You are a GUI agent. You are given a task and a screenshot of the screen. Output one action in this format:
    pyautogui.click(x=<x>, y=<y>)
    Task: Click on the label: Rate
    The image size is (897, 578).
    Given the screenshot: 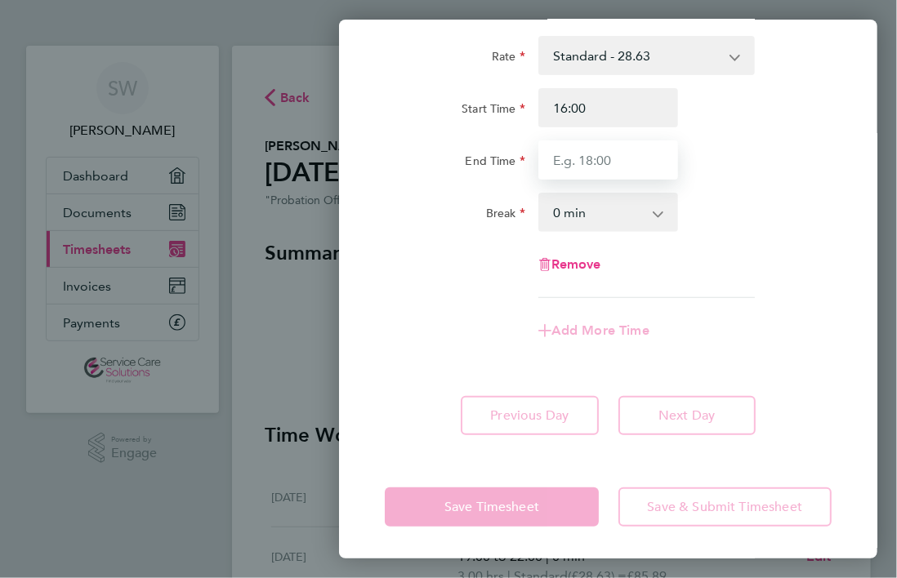 What is the action you would take?
    pyautogui.click(x=508, y=59)
    